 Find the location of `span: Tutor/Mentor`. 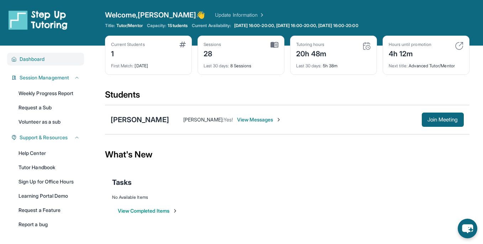

span: Tutor/Mentor is located at coordinates (129, 26).